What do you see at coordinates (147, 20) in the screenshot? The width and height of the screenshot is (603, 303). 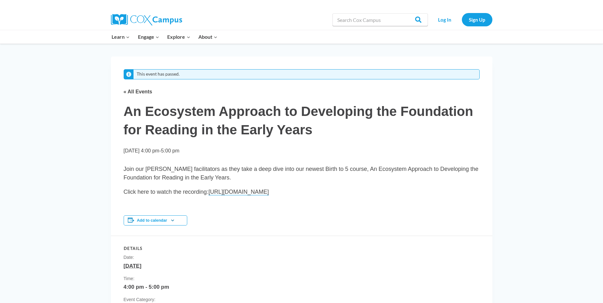 I see `img: Cox Campus` at bounding box center [147, 20].